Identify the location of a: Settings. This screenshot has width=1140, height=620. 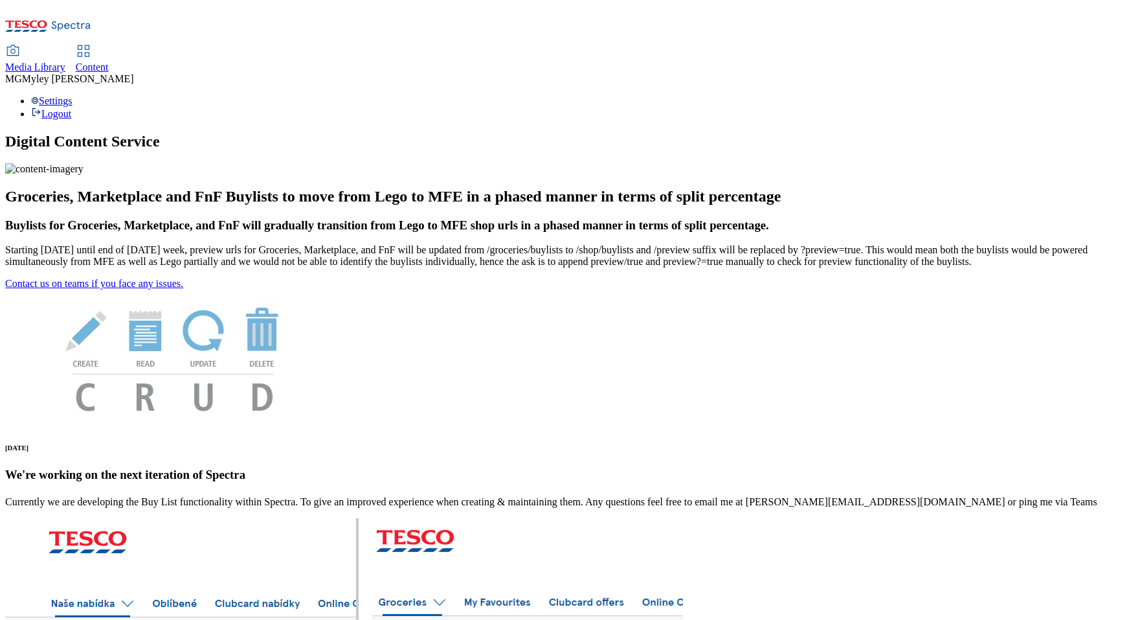
(52, 100).